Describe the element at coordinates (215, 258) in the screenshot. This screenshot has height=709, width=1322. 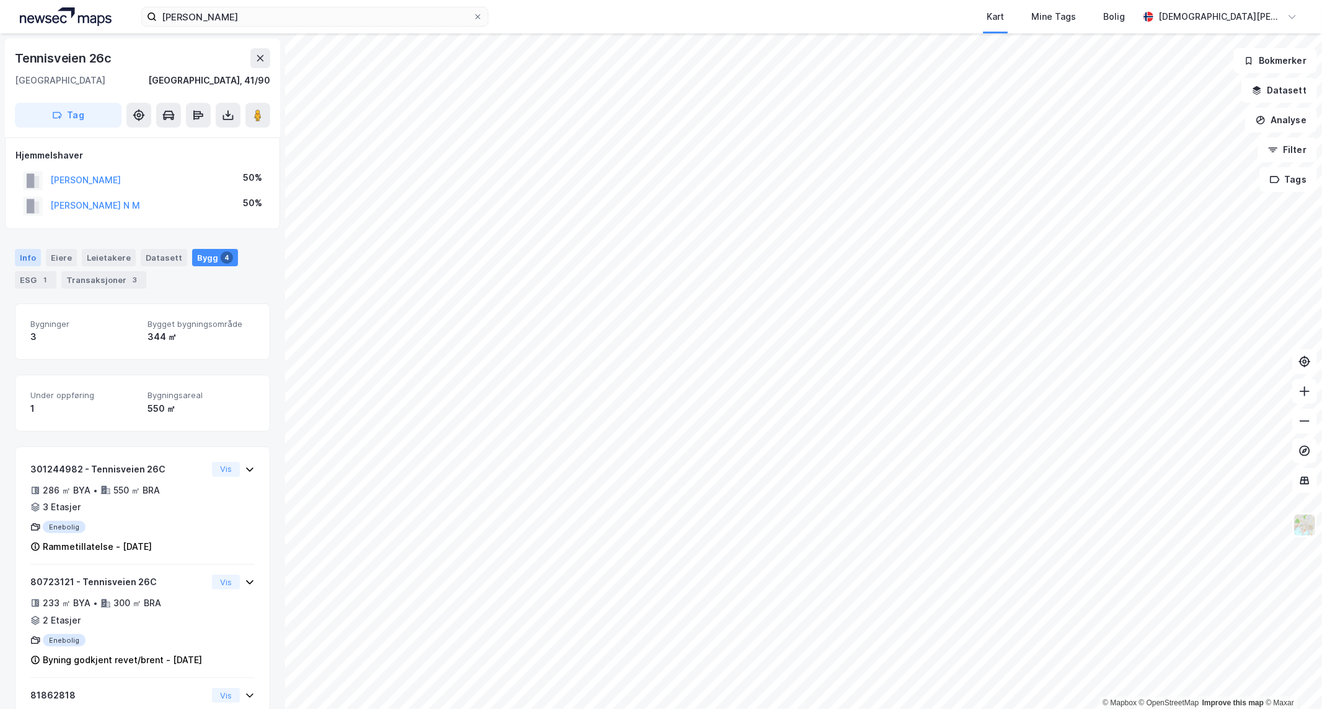
I see `div: Bygg` at that location.